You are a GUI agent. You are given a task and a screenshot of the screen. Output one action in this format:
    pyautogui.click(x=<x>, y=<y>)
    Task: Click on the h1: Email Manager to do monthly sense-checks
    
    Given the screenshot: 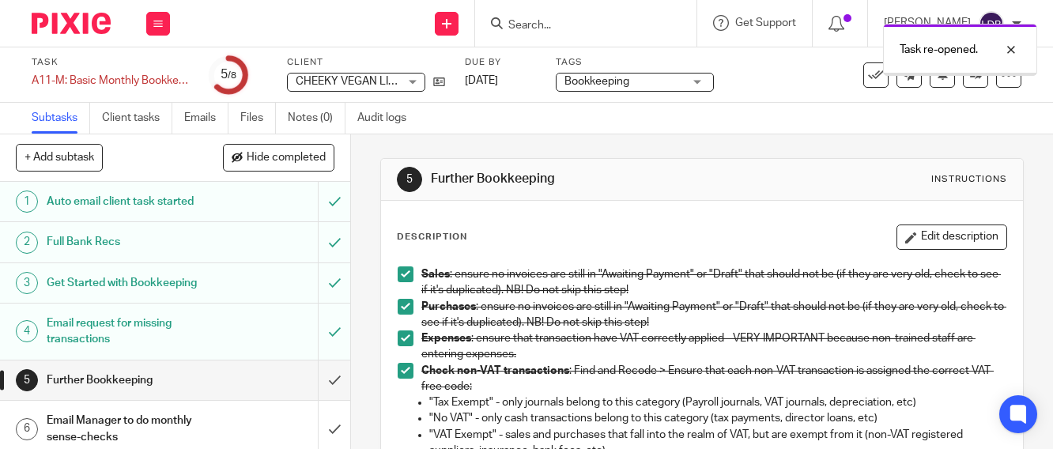 What is the action you would take?
    pyautogui.click(x=132, y=428)
    